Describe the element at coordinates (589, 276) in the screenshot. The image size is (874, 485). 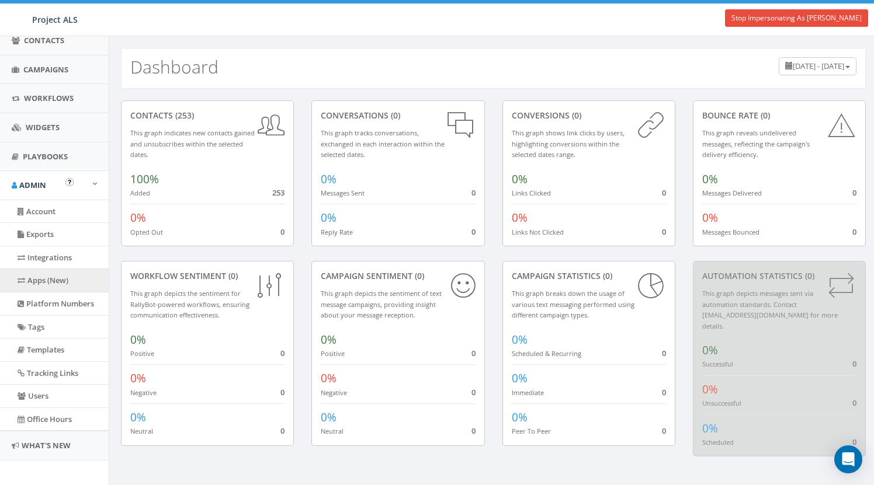
I see `div: Campaign Statistics` at that location.